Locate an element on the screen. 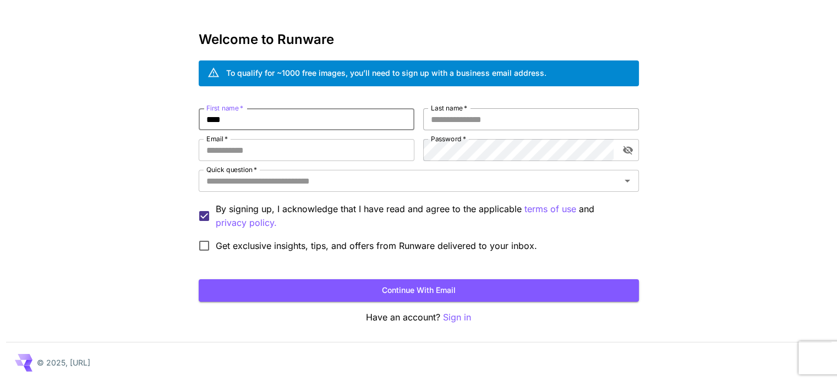 The image size is (837, 382). button: Continue with email is located at coordinates (419, 290).